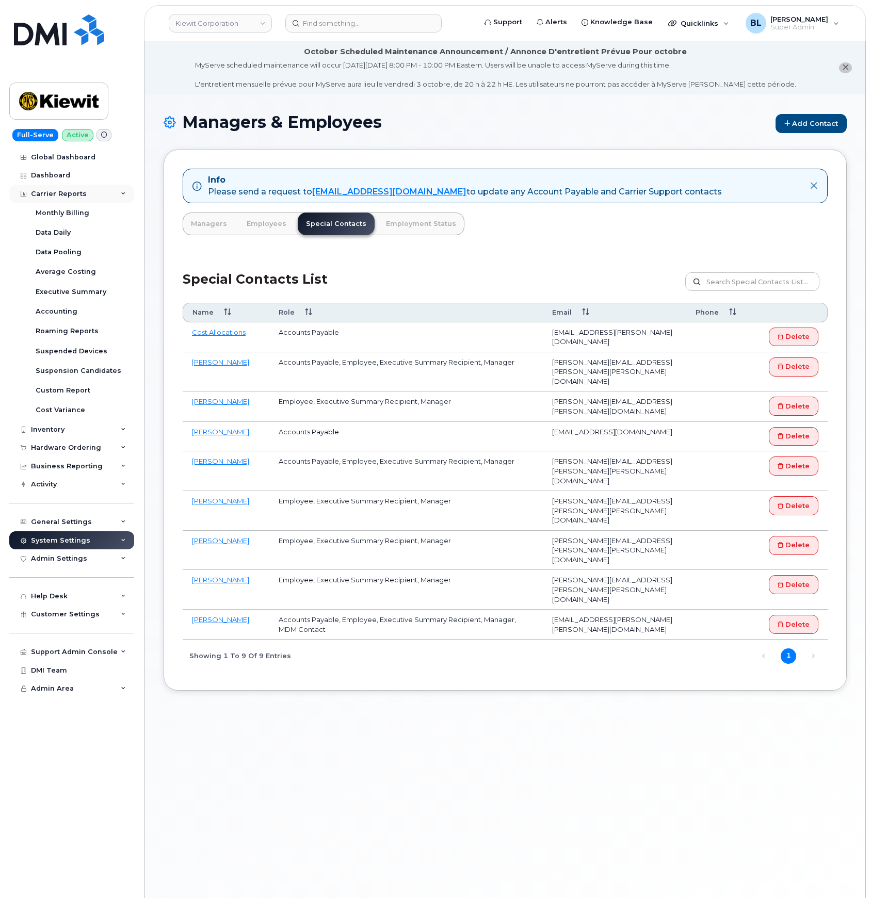 The image size is (871, 898). Describe the element at coordinates (336, 224) in the screenshot. I see `a: Special Contacts` at that location.